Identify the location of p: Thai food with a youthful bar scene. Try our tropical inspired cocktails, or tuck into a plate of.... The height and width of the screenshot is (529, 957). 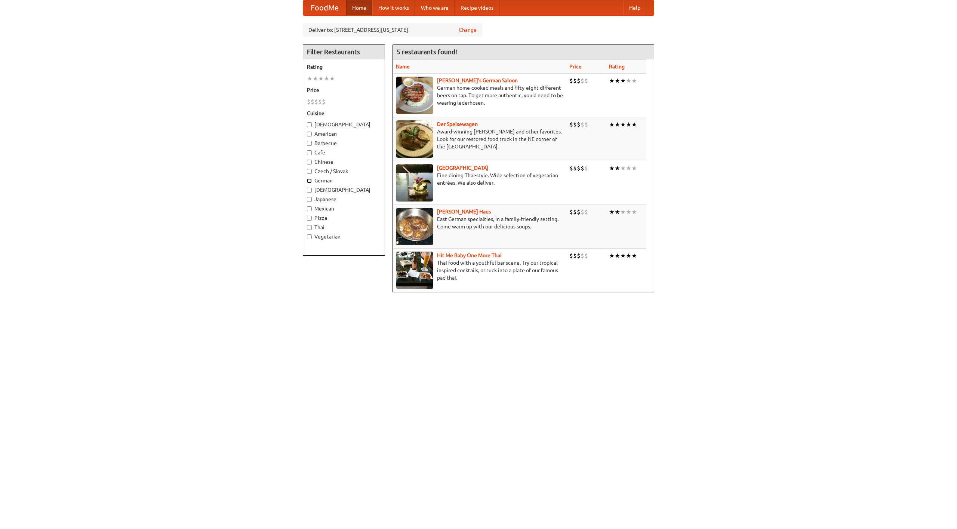
(480, 270).